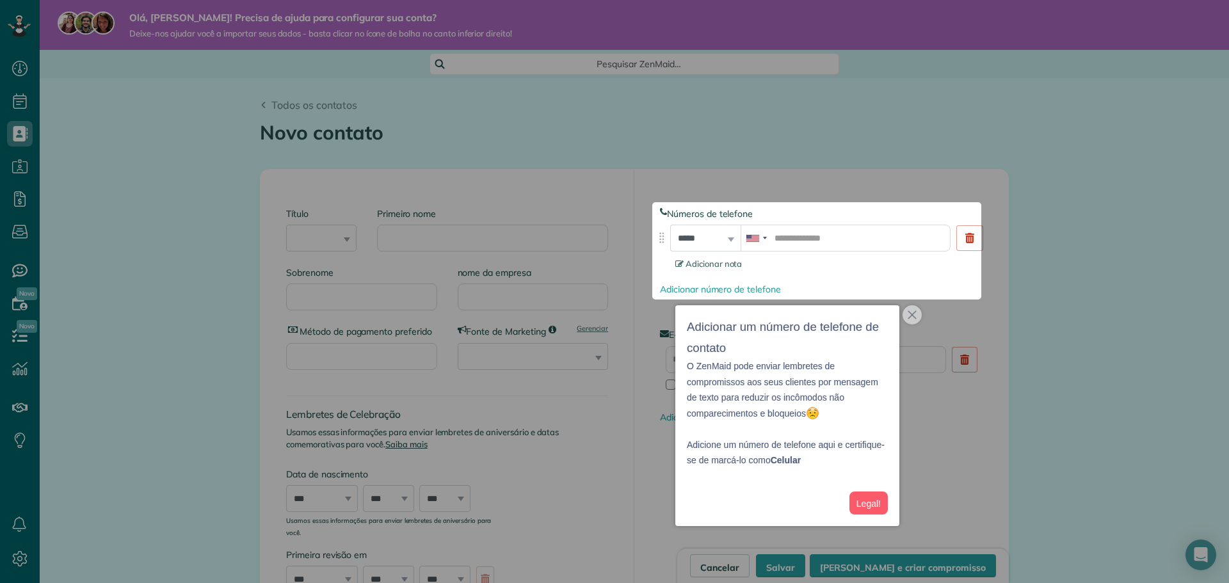  Describe the element at coordinates (710, 213) in the screenshot. I see `font: Números de telefone` at that location.